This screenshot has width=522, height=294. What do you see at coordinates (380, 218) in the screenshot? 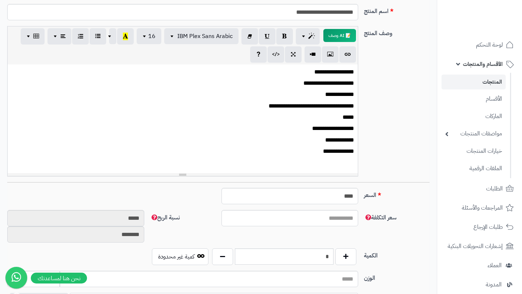
I see `span: سعر التكلفة` at bounding box center [380, 218].